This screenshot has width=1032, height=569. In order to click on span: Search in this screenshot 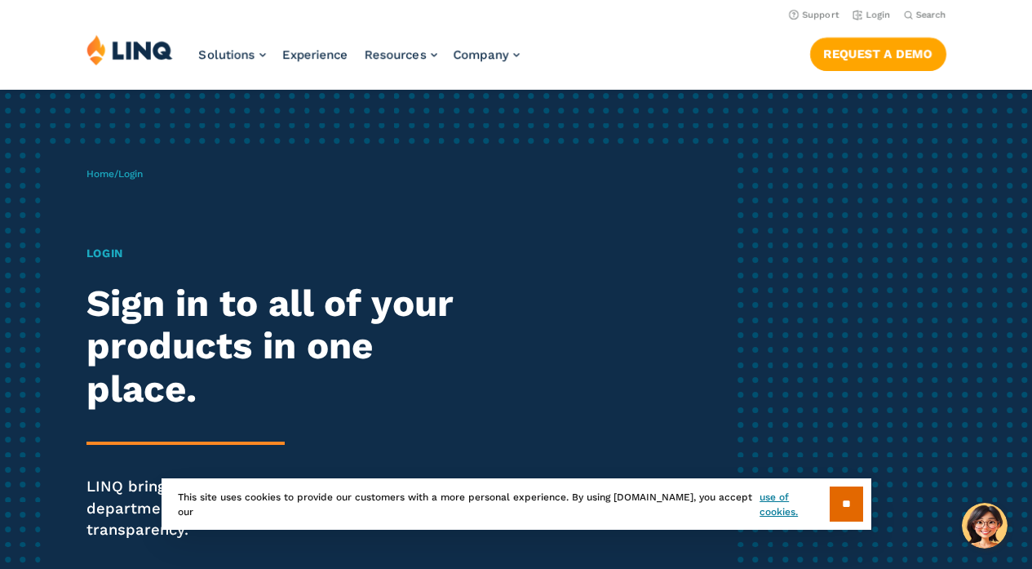, I will do `click(931, 15)`.